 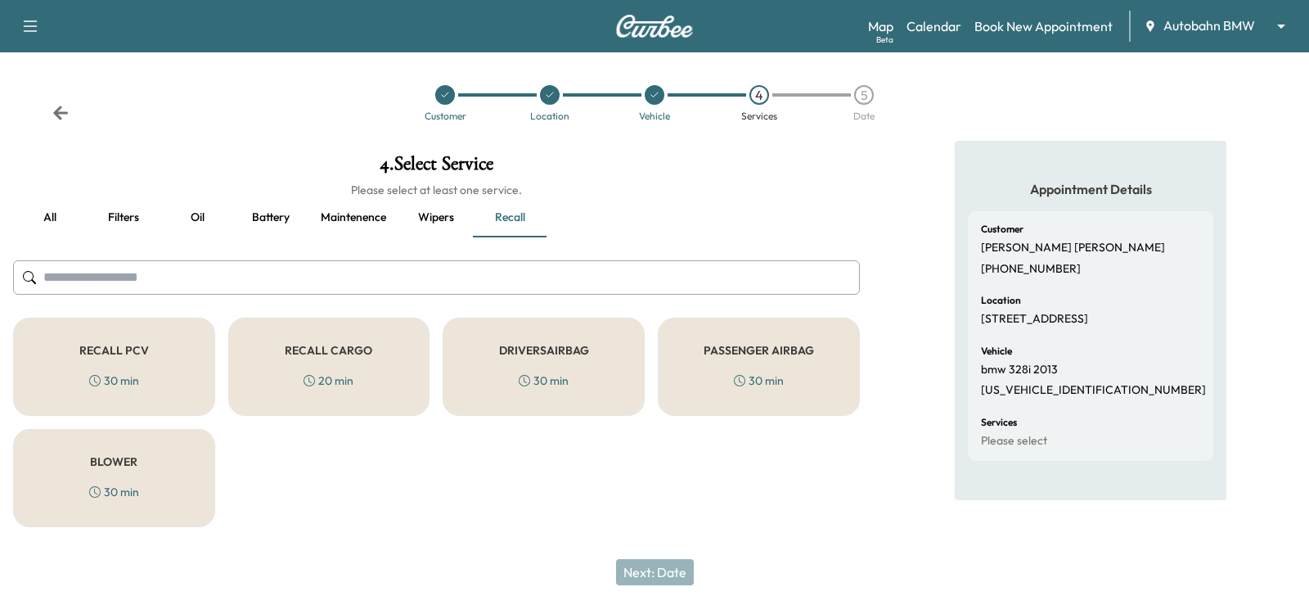 I want to click on div: Vehicle, so click(x=655, y=116).